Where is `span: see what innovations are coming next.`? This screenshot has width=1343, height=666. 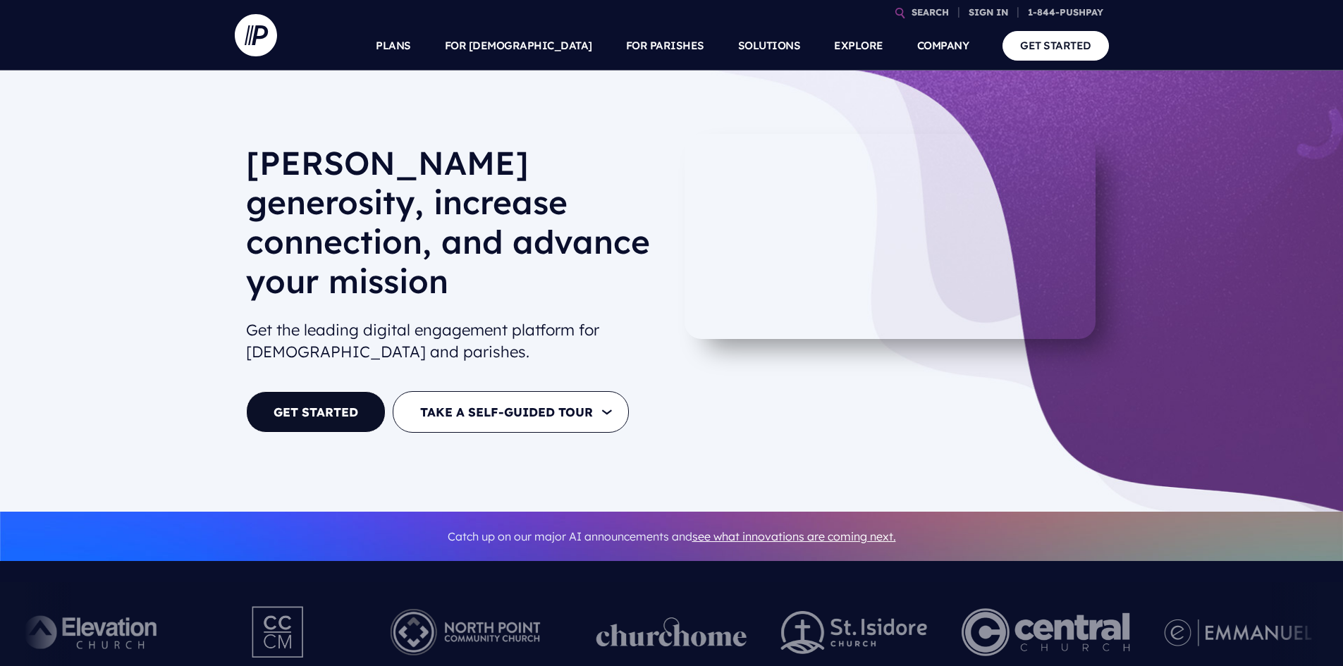
span: see what innovations are coming next. is located at coordinates (794, 536).